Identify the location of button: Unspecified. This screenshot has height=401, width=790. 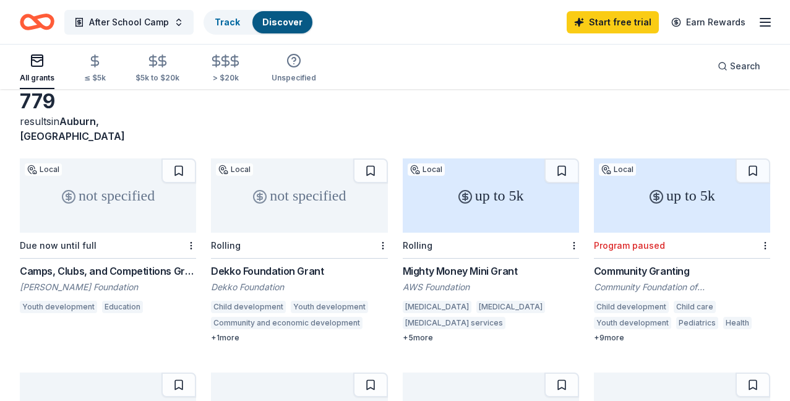
(294, 69).